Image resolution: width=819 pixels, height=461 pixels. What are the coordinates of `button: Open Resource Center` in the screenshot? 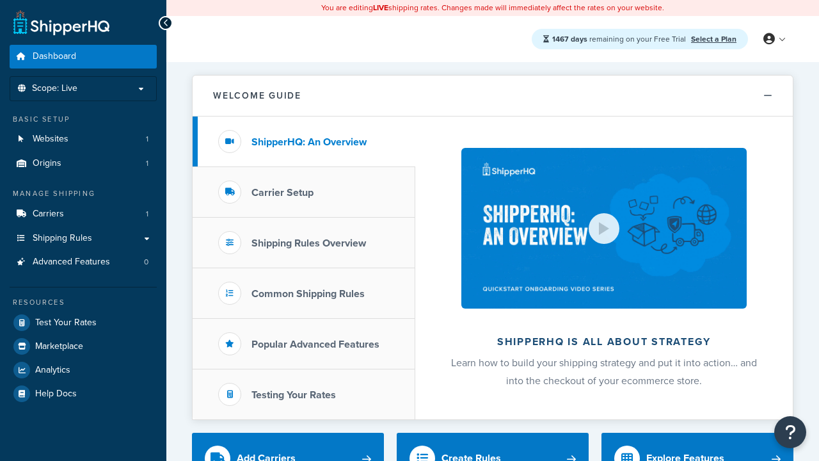 It's located at (790, 432).